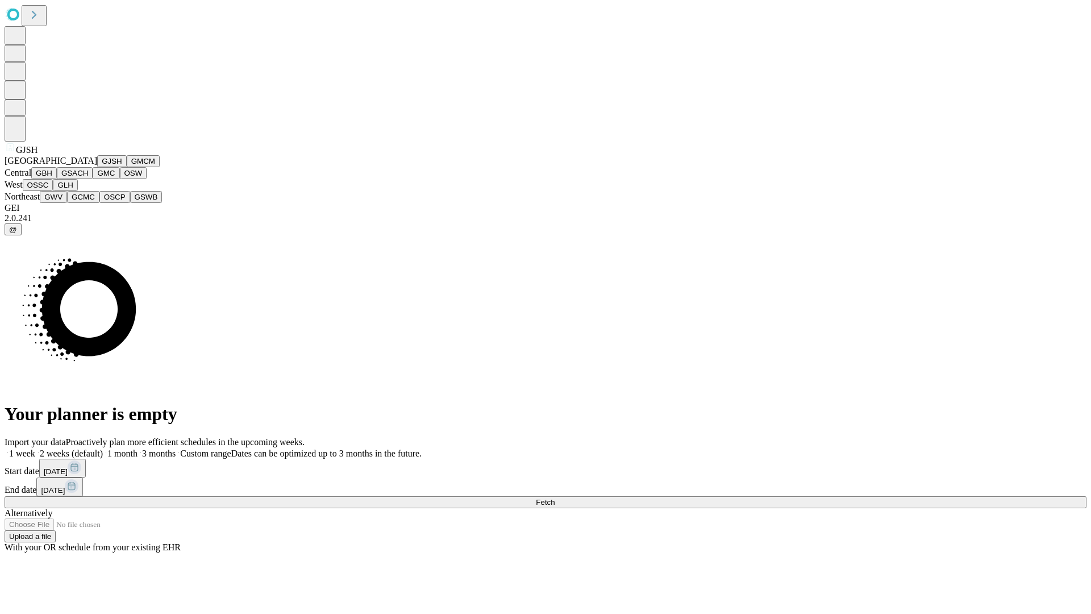 This screenshot has width=1091, height=614. What do you see at coordinates (28, 513) in the screenshot?
I see `span: Alternatively` at bounding box center [28, 513].